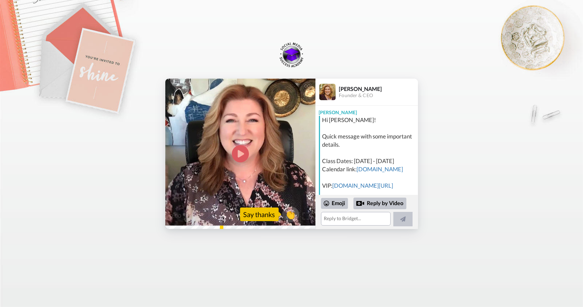 The image size is (583, 307). Describe the element at coordinates (378, 95) in the screenshot. I see `div: Founder & CEO` at that location.